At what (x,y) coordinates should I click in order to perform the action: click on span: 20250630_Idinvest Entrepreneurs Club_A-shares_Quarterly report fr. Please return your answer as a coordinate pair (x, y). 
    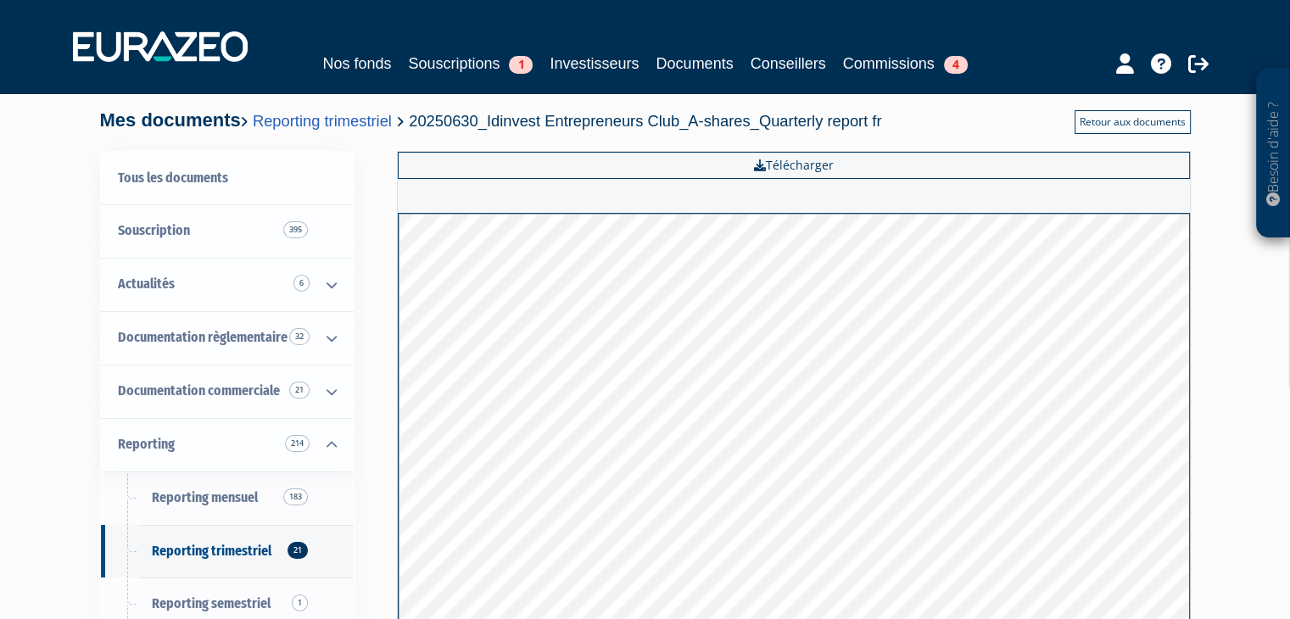
    Looking at the image, I should click on (644, 120).